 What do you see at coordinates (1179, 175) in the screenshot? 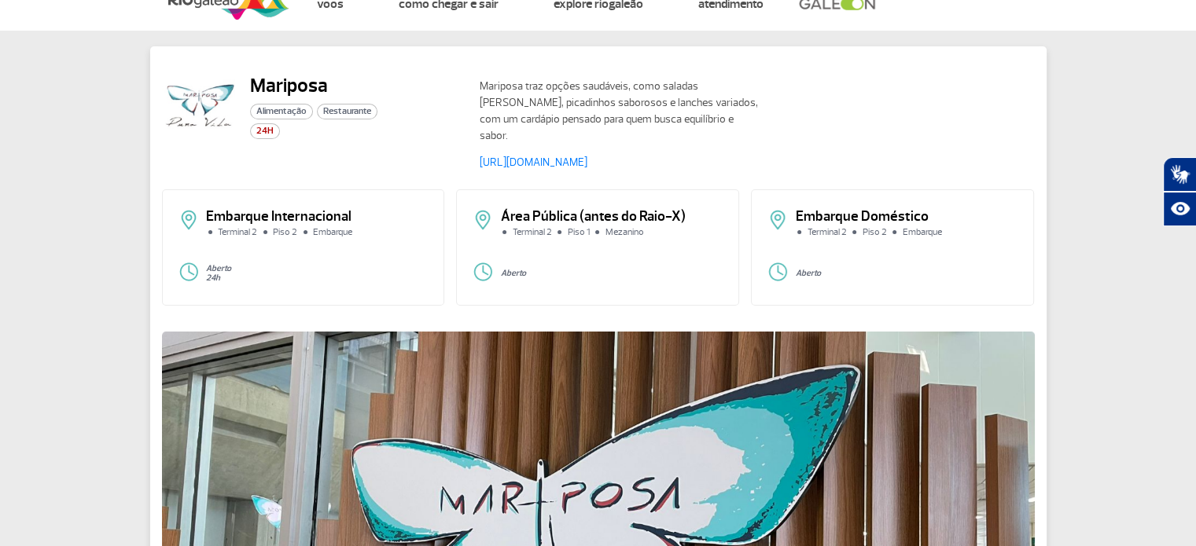
I see `button: Abrir tradutor de língua de sinais.` at bounding box center [1179, 175].